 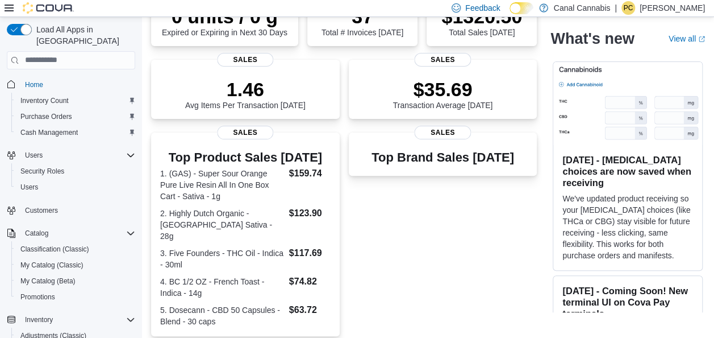 What do you see at coordinates (483, 8) in the screenshot?
I see `span: Feedback` at bounding box center [483, 8].